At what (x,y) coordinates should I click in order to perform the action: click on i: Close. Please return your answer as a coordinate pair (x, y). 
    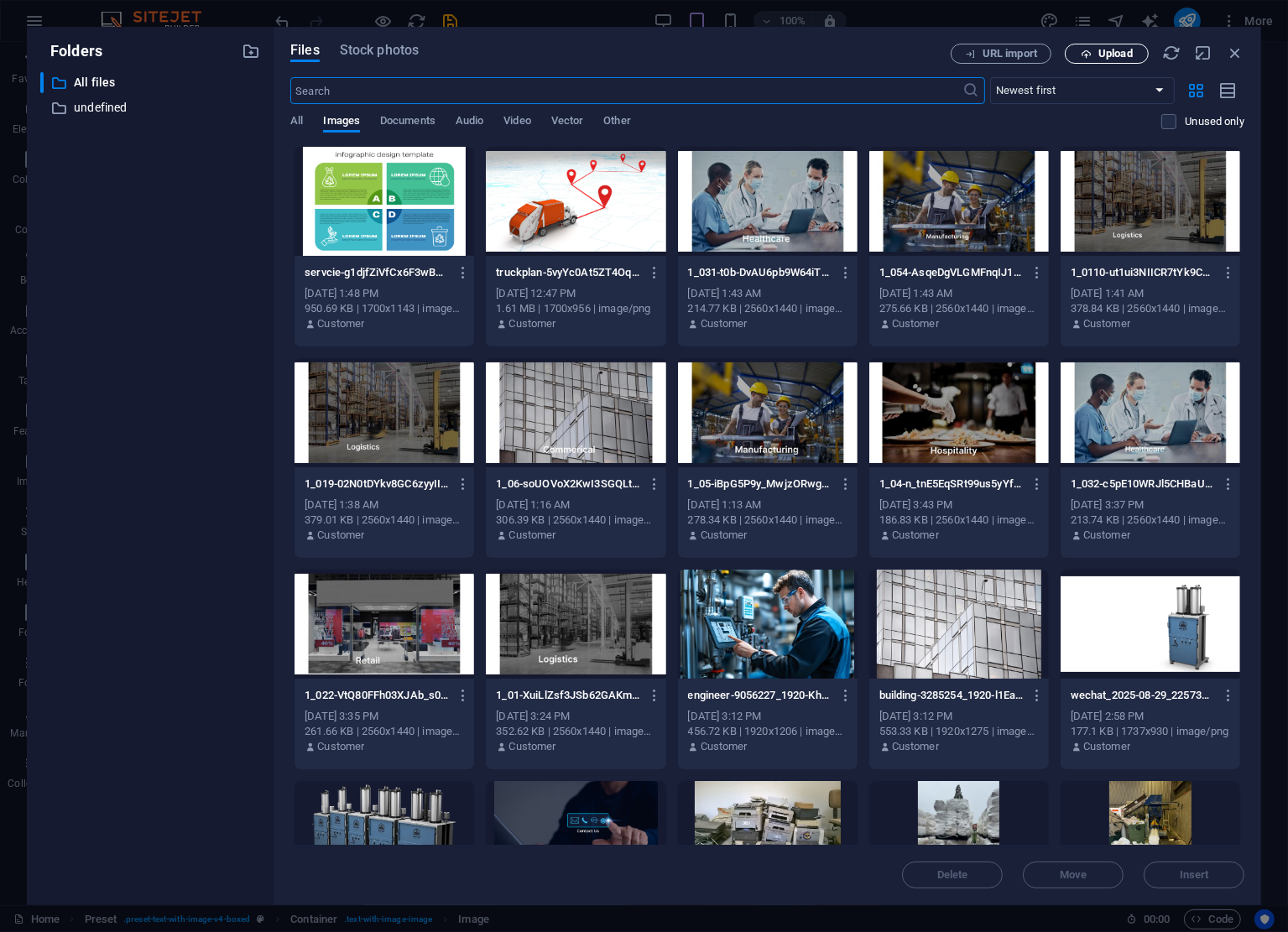
    Looking at the image, I should click on (1235, 53).